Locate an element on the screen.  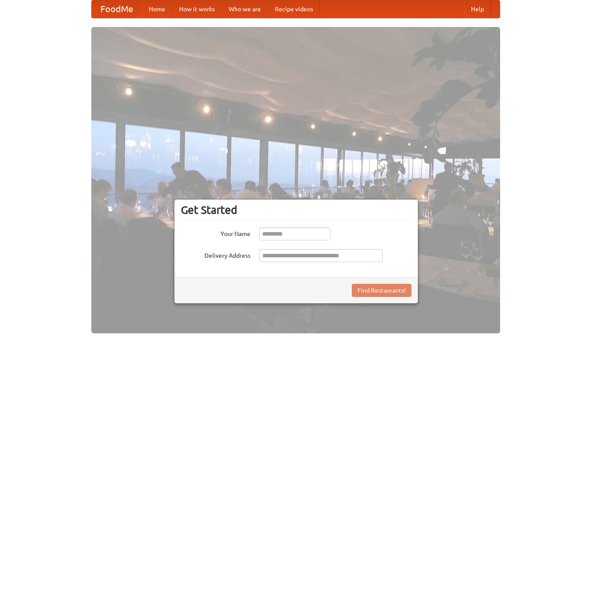
label: Delivery Address is located at coordinates (216, 254).